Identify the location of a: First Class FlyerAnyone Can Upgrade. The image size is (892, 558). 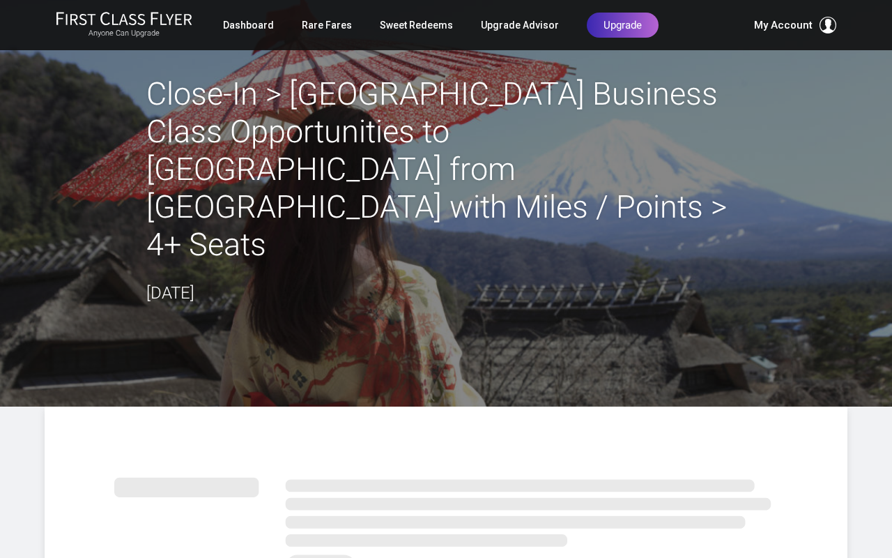
(124, 25).